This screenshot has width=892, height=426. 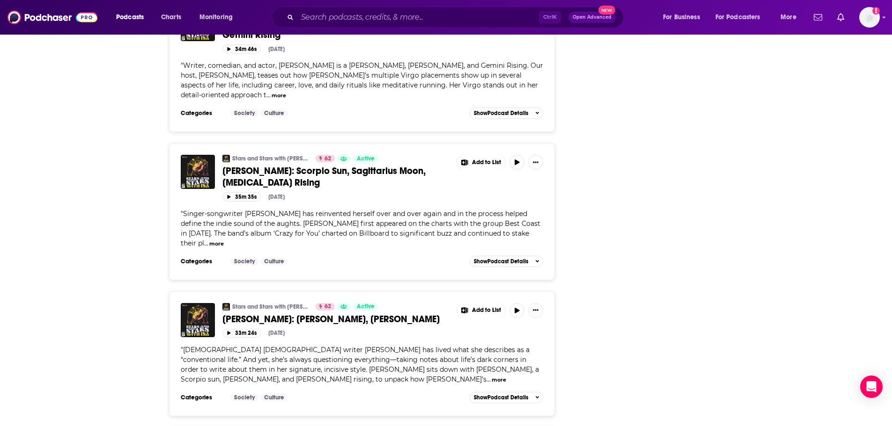 I want to click on img: User Profile, so click(x=869, y=17).